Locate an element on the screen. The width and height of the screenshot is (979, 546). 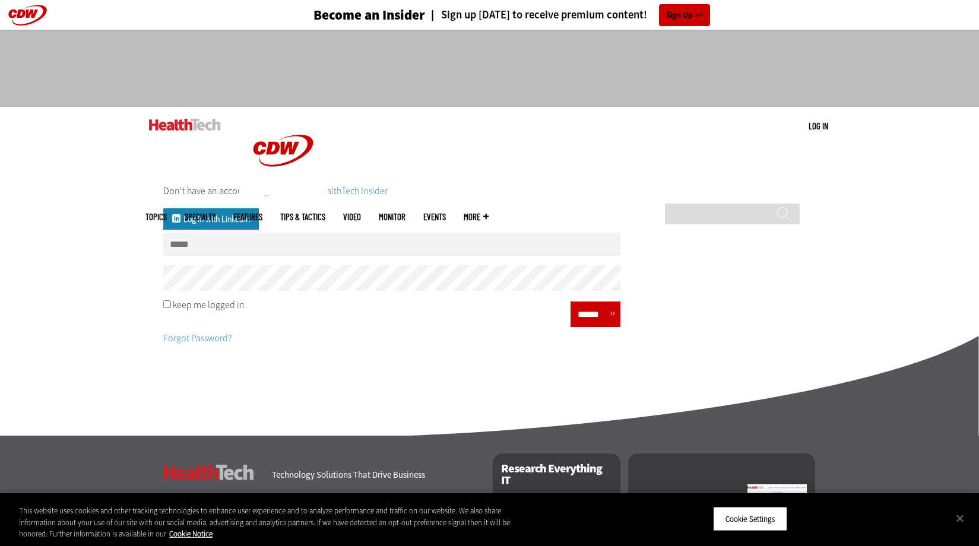
a: Tips & Tactics is located at coordinates (303, 217).